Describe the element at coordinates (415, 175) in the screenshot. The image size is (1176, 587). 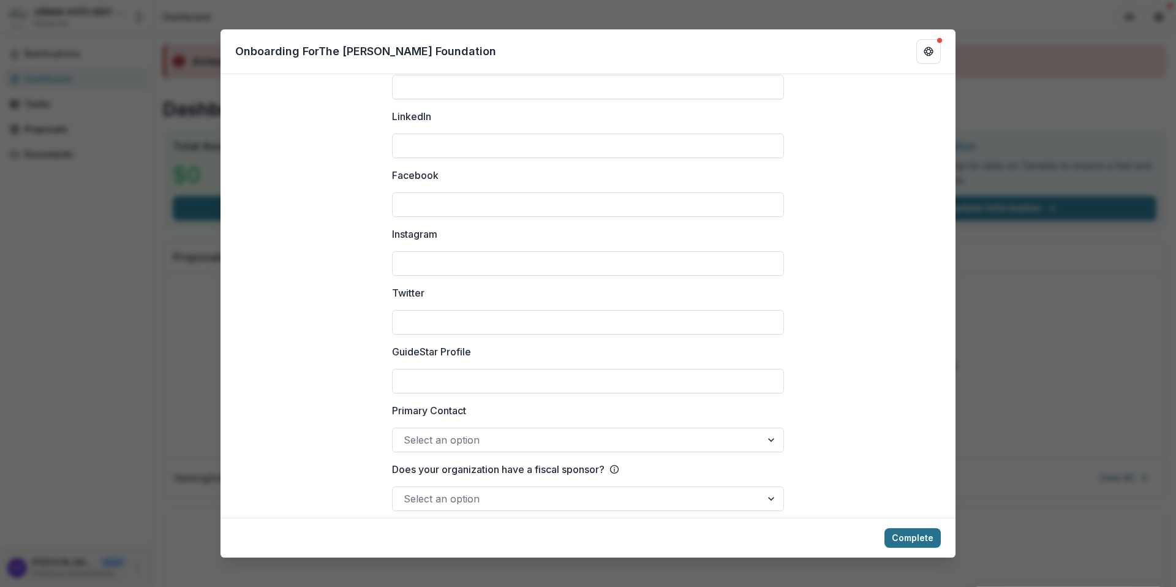
I see `p: Facebook` at that location.